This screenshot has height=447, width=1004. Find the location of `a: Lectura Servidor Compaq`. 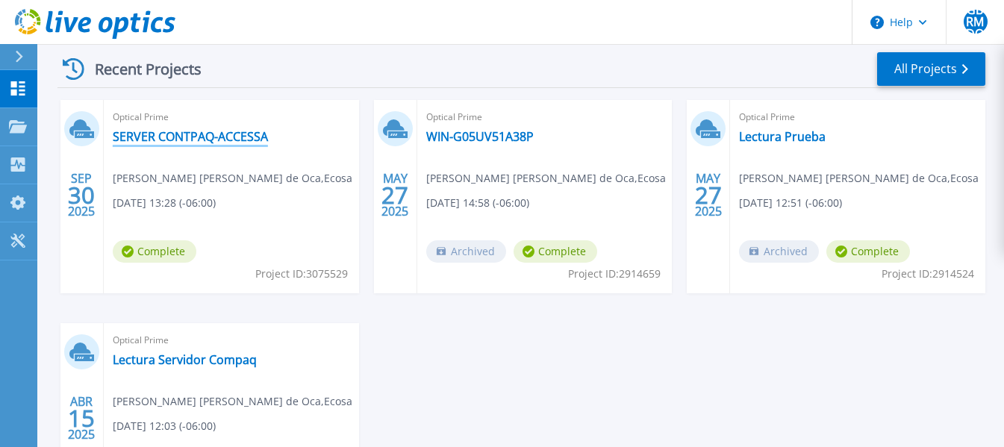

a: Lectura Servidor Compaq is located at coordinates (184, 360).